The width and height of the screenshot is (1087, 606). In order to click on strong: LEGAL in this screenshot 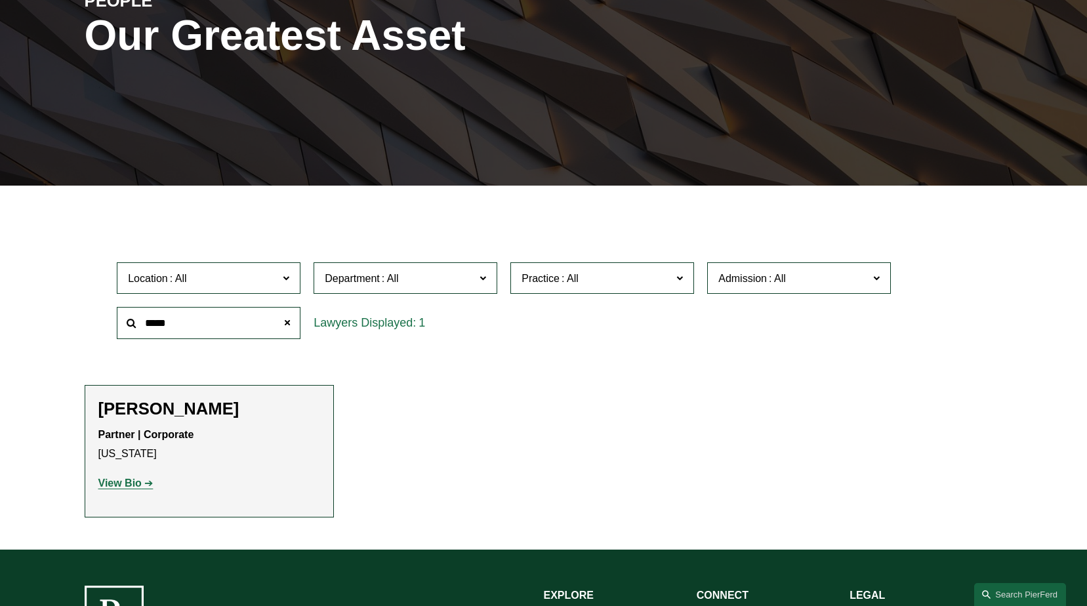, I will do `click(868, 595)`.